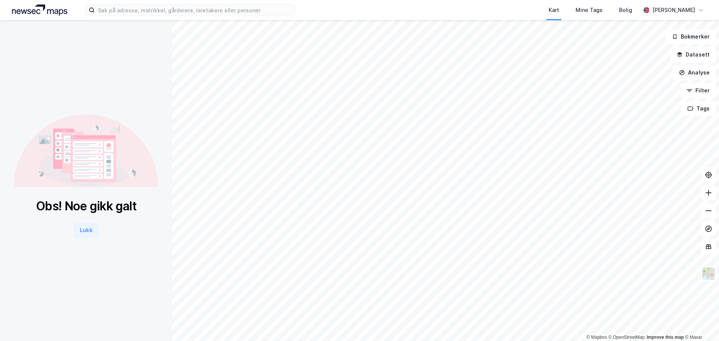 The width and height of the screenshot is (719, 341). What do you see at coordinates (86, 230) in the screenshot?
I see `button: Lukk` at bounding box center [86, 230].